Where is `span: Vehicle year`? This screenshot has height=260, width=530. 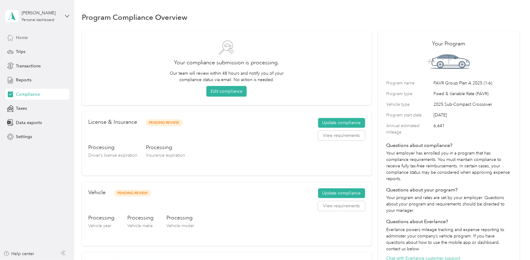 span: Vehicle year is located at coordinates (100, 226).